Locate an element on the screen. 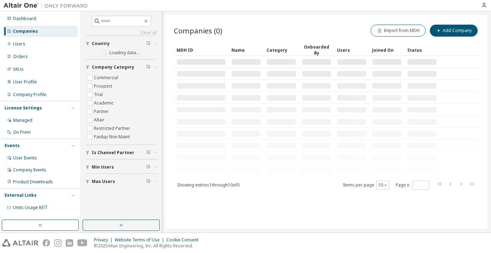  span: Max Users is located at coordinates (103, 181).